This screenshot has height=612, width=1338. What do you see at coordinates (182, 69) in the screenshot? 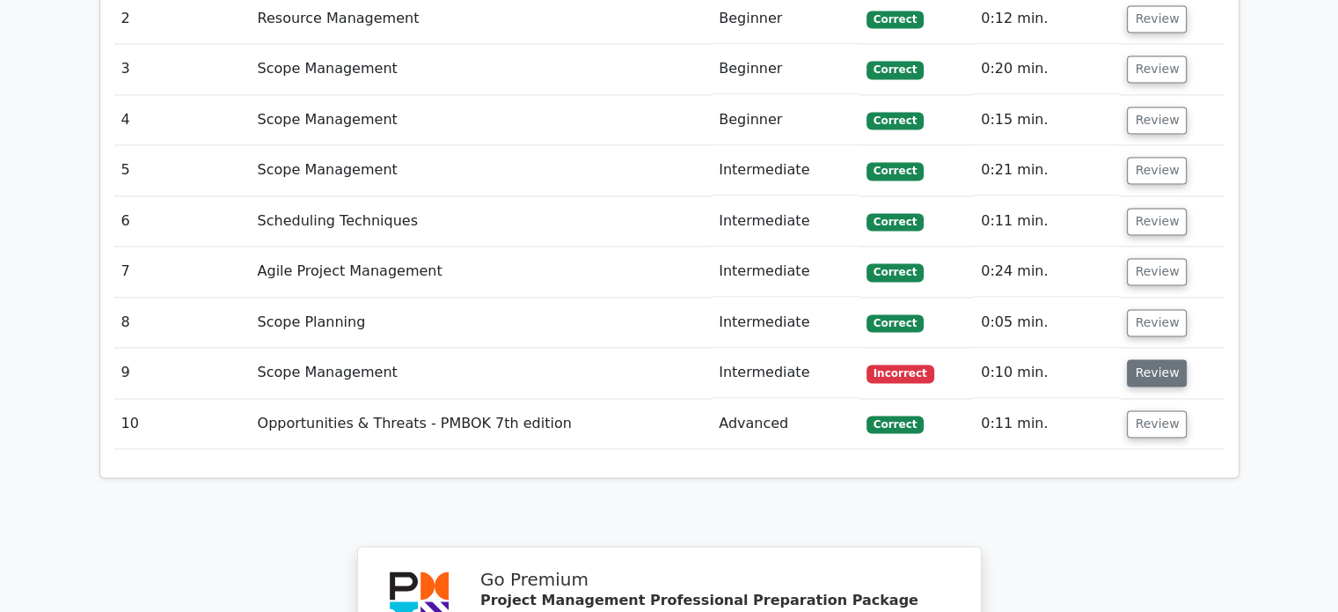
I see `td: 3` at bounding box center [182, 69].